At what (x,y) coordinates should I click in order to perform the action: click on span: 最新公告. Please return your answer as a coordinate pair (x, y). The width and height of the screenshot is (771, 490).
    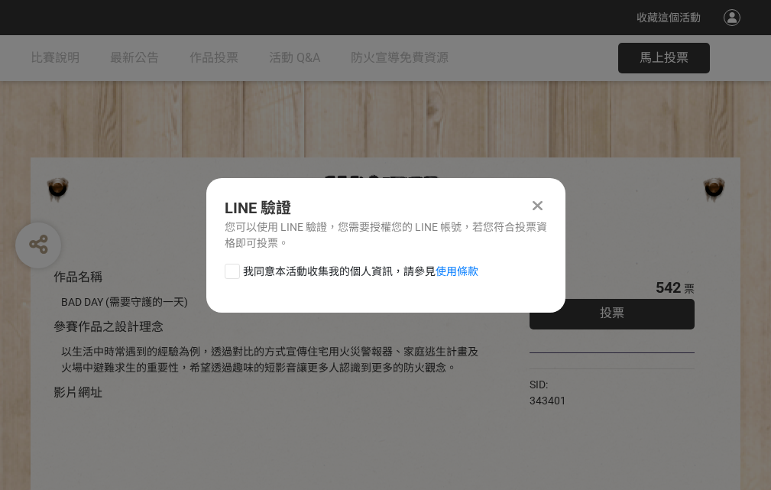
    Looking at the image, I should click on (134, 57).